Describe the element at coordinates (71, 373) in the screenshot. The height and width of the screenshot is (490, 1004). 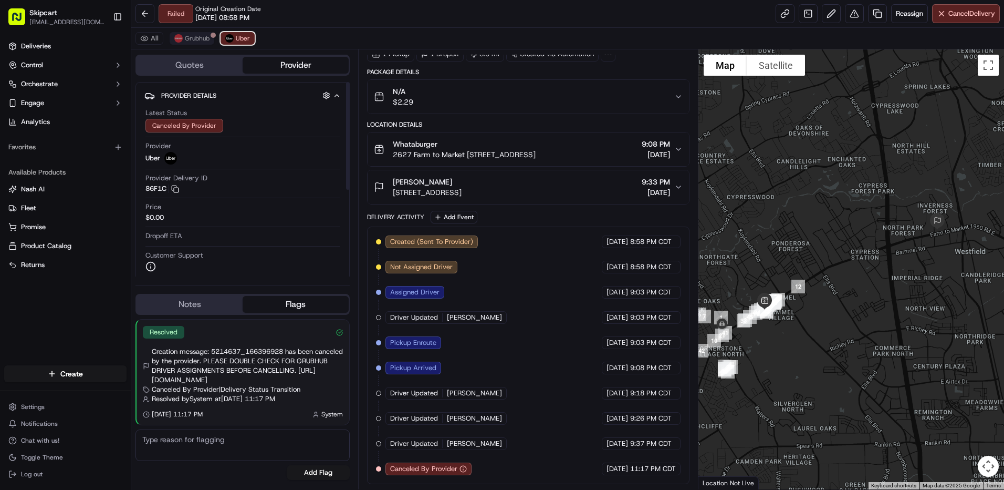
I see `span: Create` at that location.